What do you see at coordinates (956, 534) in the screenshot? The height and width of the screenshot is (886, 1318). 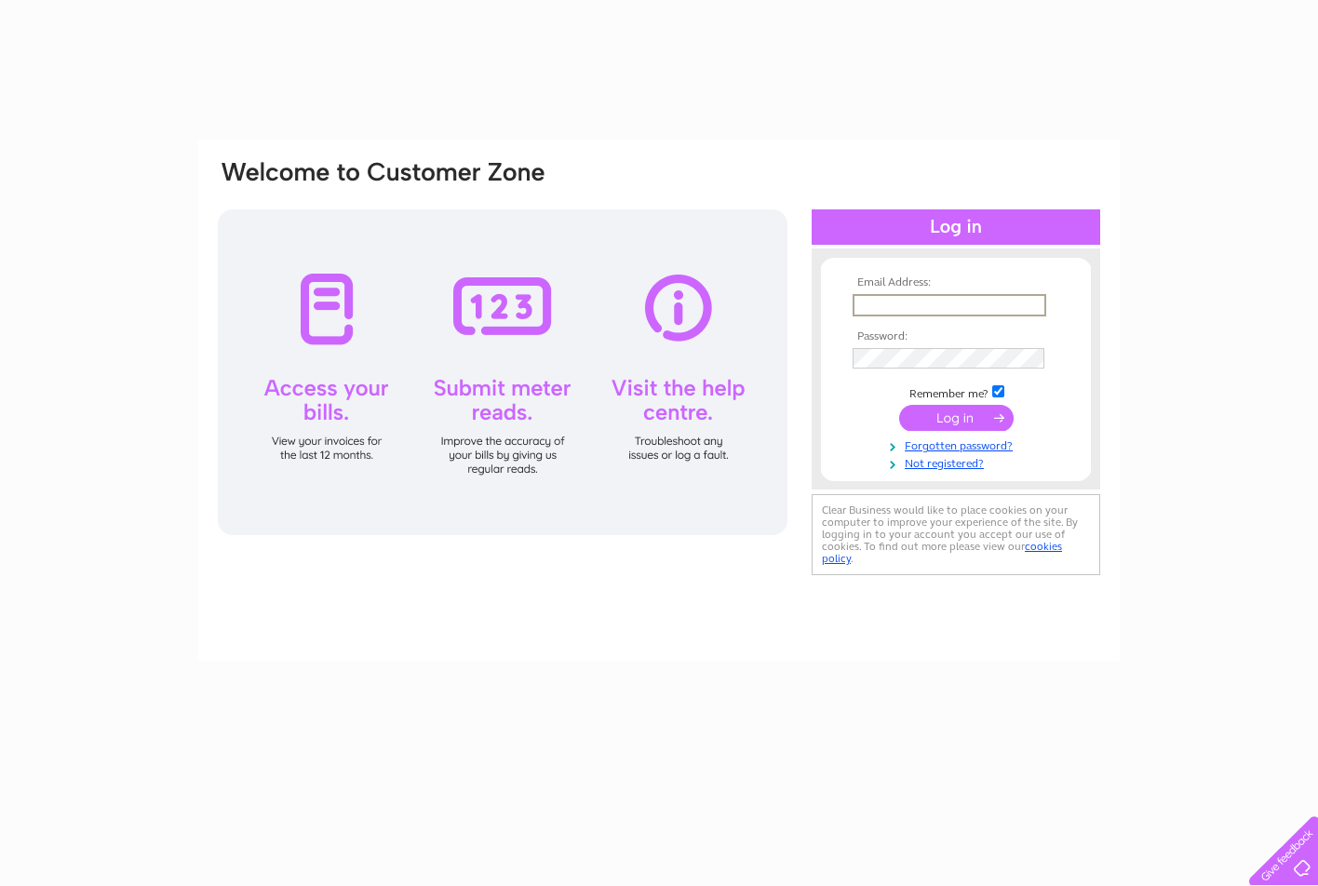 I see `div: Clear Business would like to place cookies on your computer to improve your experience of the sit...` at bounding box center [956, 534].